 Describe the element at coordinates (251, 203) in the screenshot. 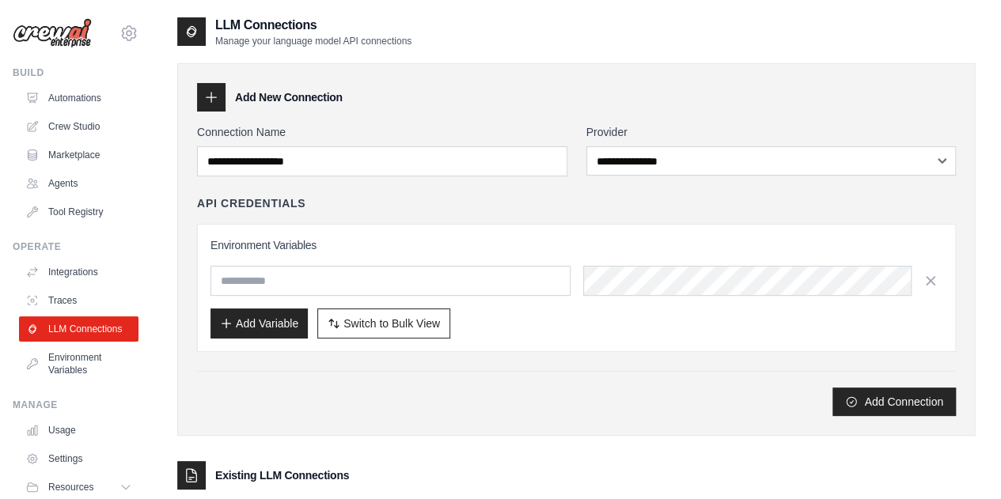

I see `h4: API Credentials` at that location.